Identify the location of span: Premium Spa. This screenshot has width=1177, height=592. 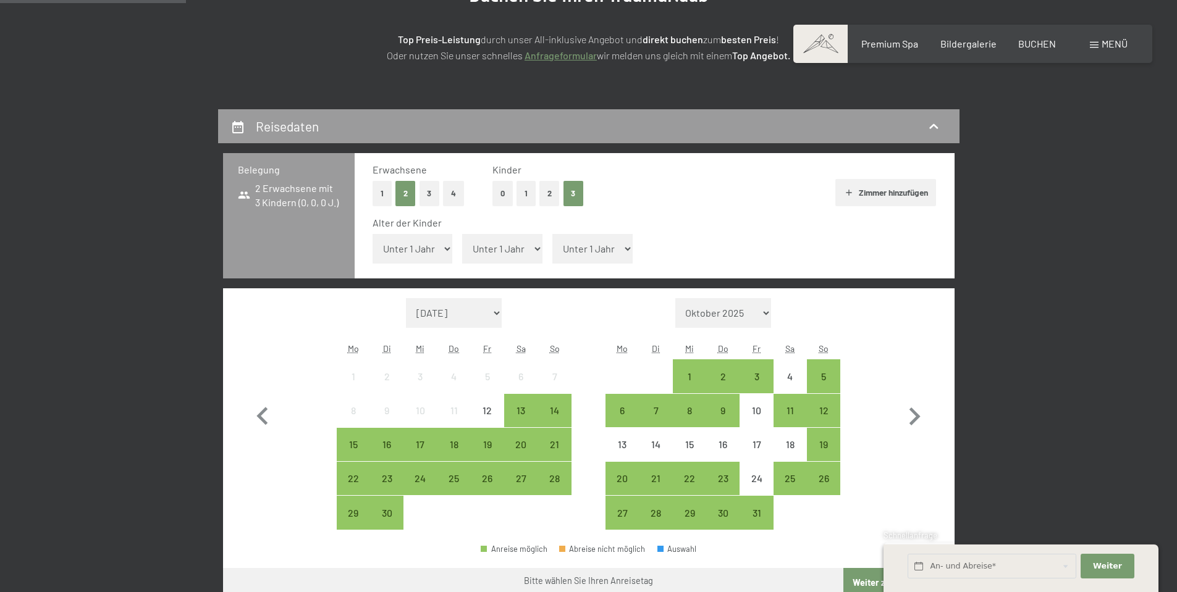
(890, 43).